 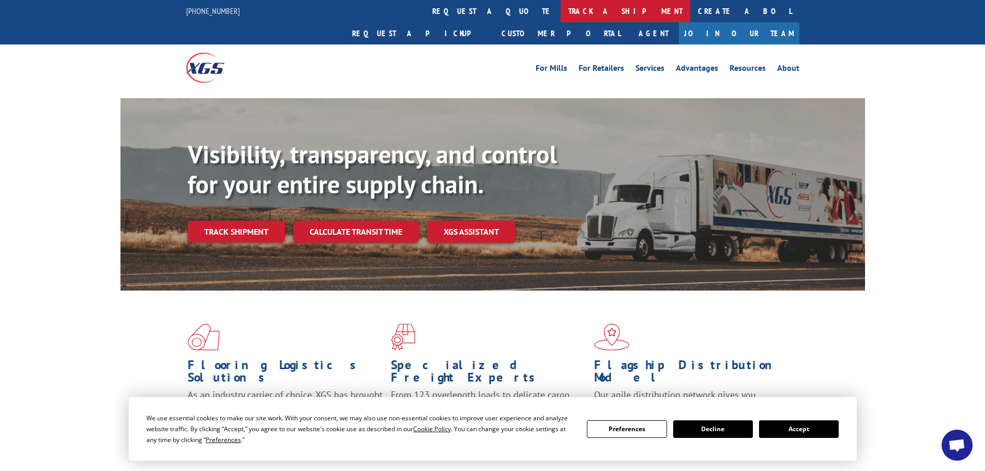 I want to click on a: Open chat, so click(x=957, y=445).